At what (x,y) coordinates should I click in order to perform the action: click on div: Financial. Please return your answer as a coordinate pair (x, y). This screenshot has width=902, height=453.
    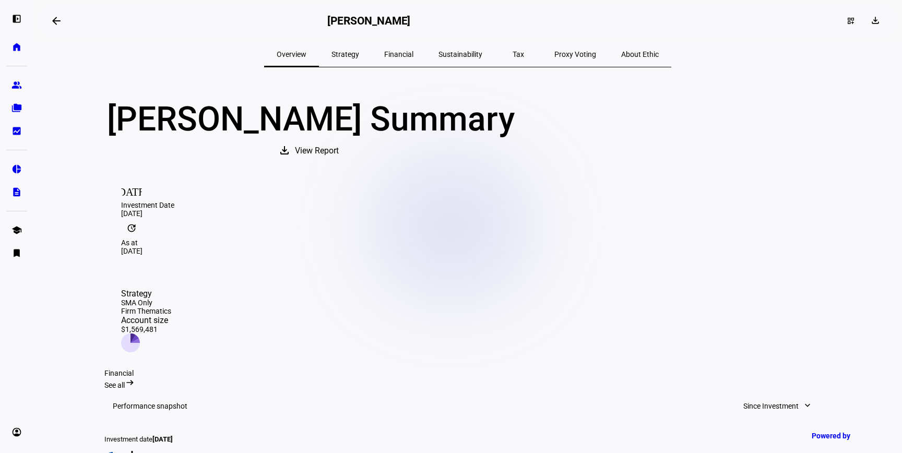
    Looking at the image, I should click on (467, 373).